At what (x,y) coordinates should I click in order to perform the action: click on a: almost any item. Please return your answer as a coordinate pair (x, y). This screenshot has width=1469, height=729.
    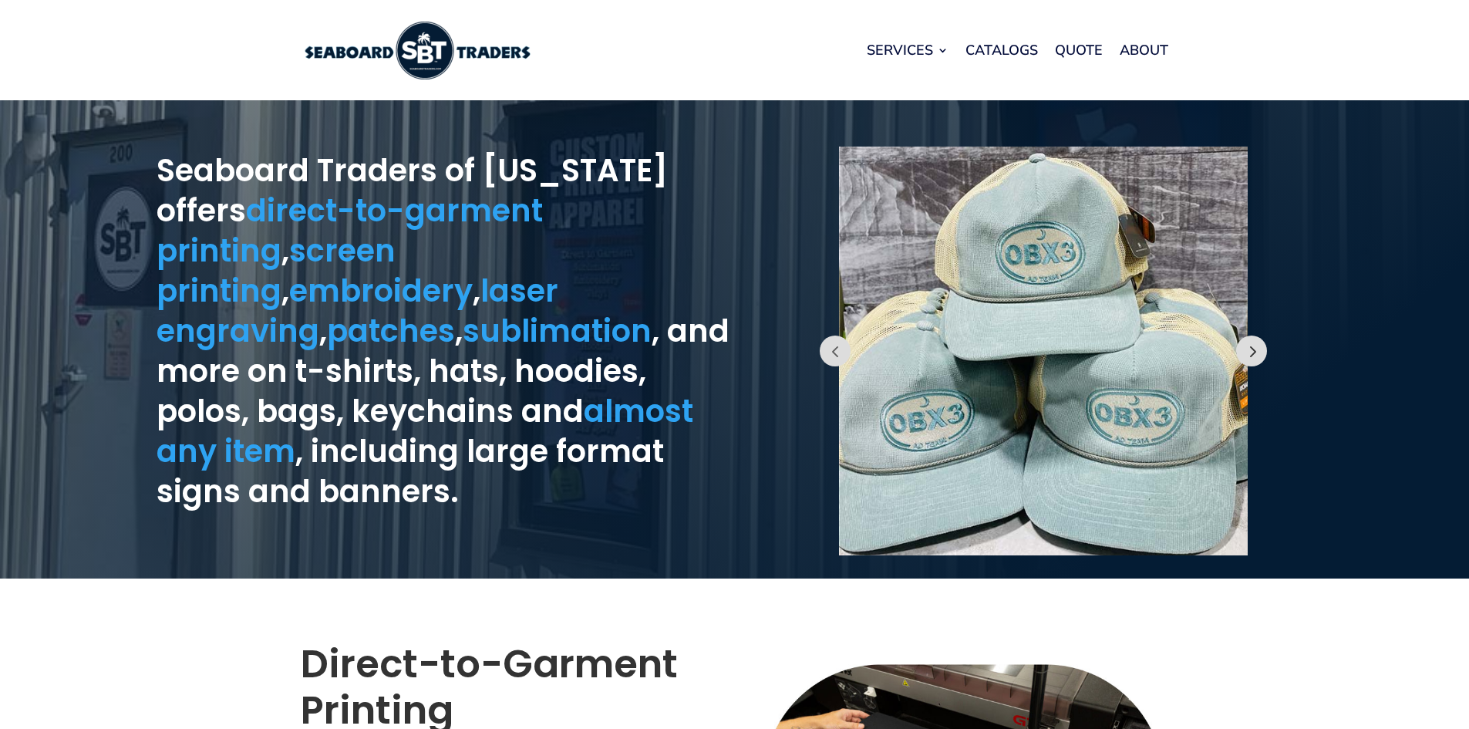
    Looking at the image, I should click on (425, 431).